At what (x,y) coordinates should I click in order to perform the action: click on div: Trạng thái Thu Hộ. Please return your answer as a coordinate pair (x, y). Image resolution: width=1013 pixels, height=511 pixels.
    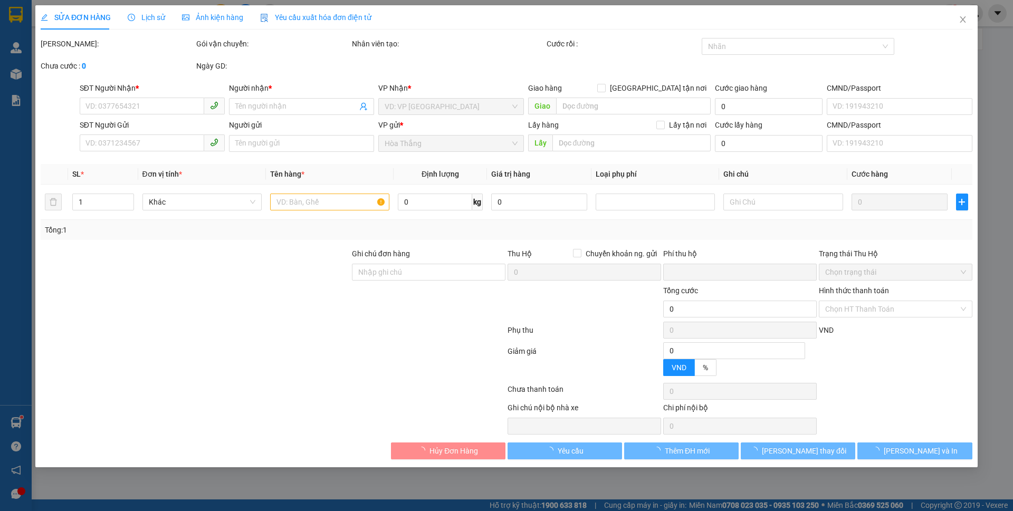
    Looking at the image, I should click on (895, 254).